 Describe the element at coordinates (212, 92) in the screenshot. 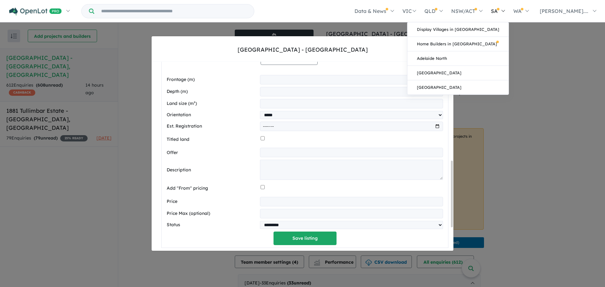

I see `label: Depth (m)` at that location.